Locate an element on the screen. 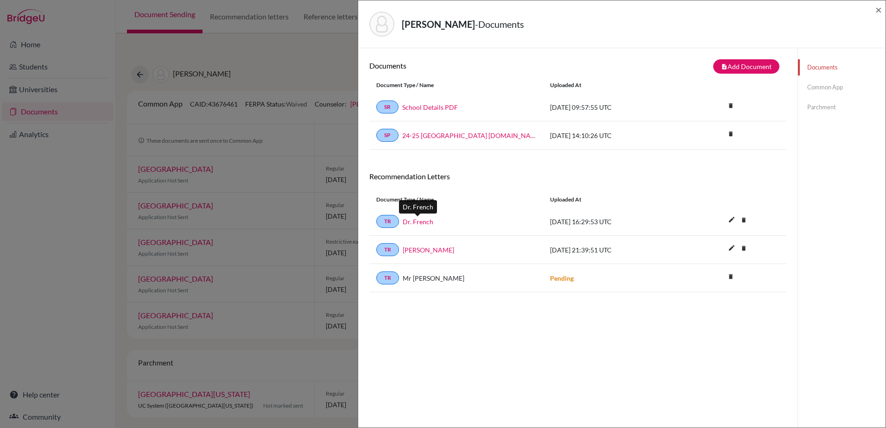  a: Dr. French is located at coordinates (418, 221).